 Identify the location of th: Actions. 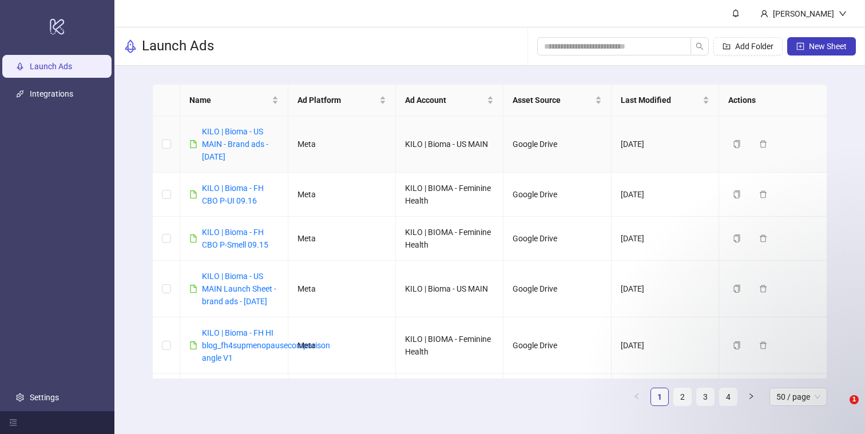
(773, 100).